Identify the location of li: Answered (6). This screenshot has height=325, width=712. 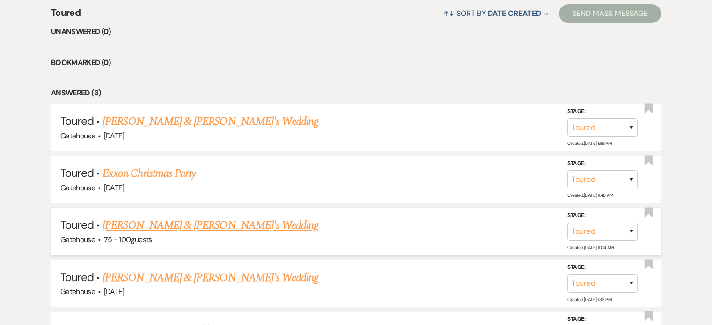
(356, 93).